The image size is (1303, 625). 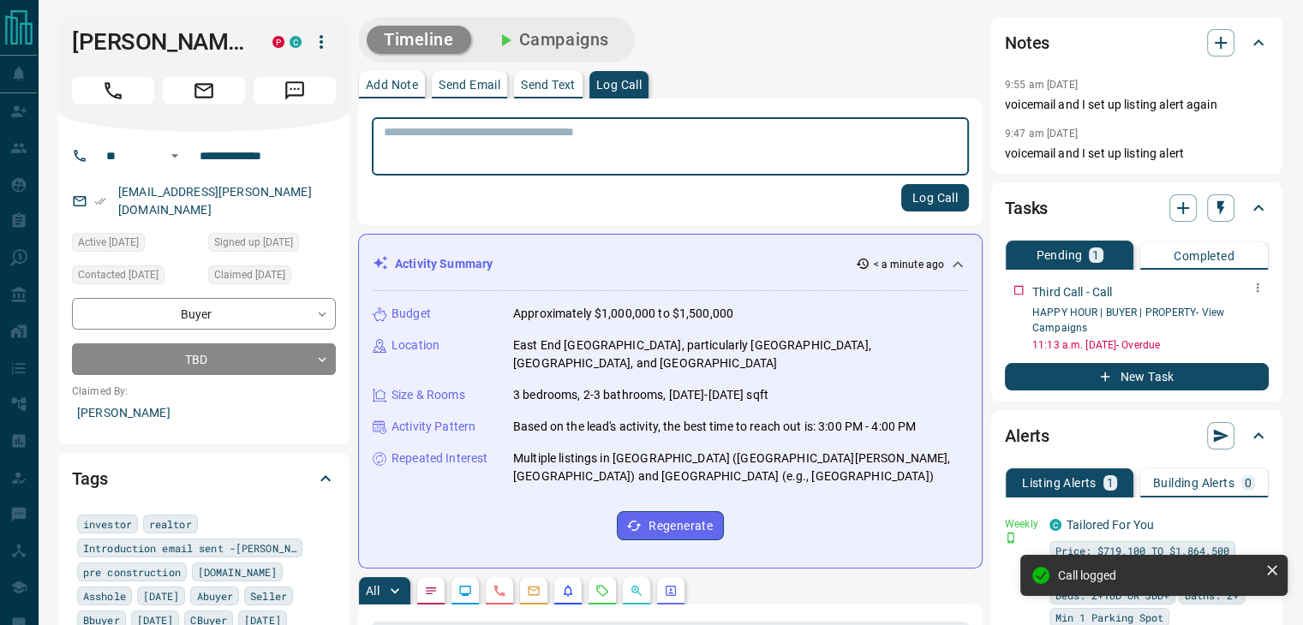 I want to click on button: Regenerate, so click(x=670, y=526).